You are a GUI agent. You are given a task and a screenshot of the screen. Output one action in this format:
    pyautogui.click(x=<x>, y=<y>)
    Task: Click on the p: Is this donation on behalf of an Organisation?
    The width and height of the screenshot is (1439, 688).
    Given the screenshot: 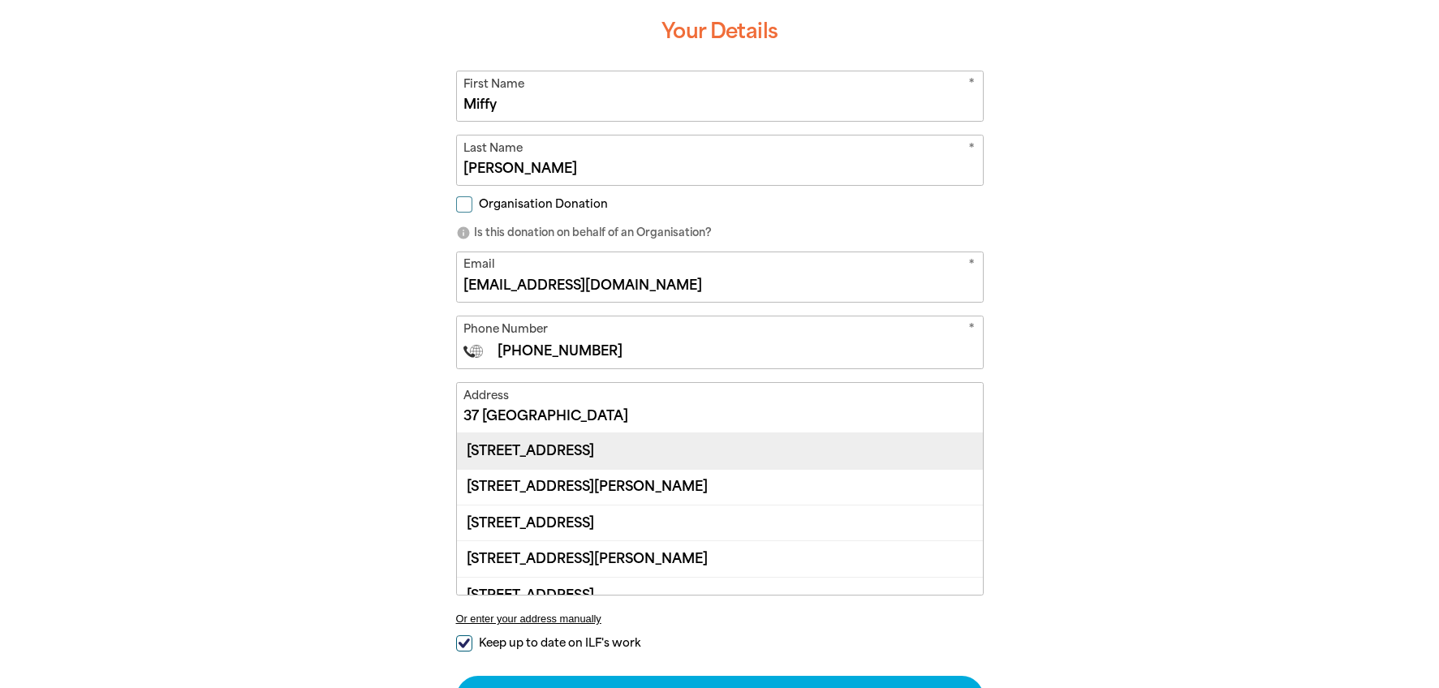 What is the action you would take?
    pyautogui.click(x=720, y=233)
    